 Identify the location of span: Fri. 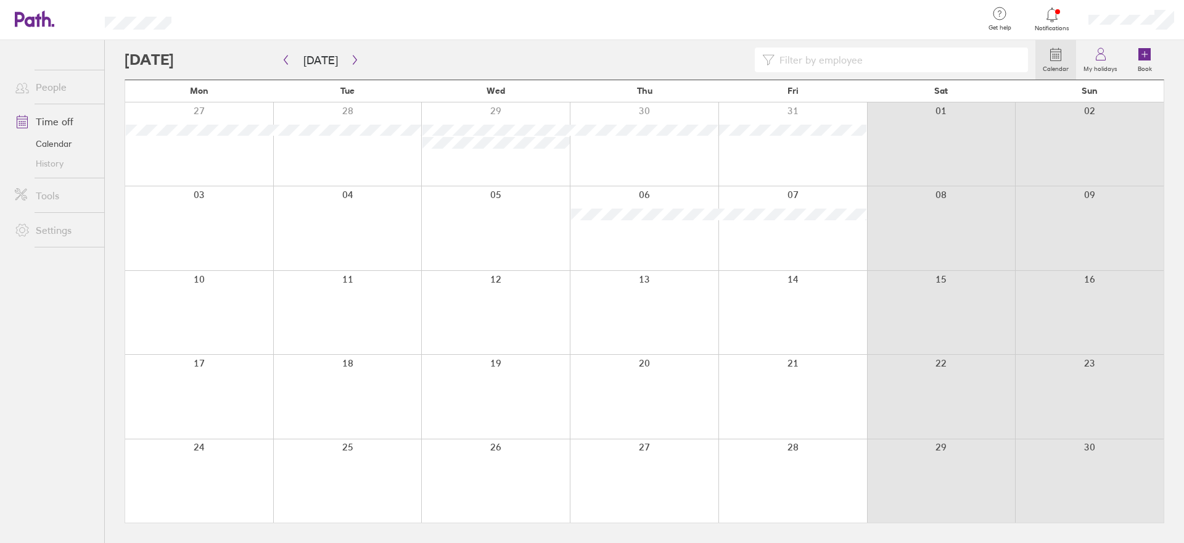
(793, 91).